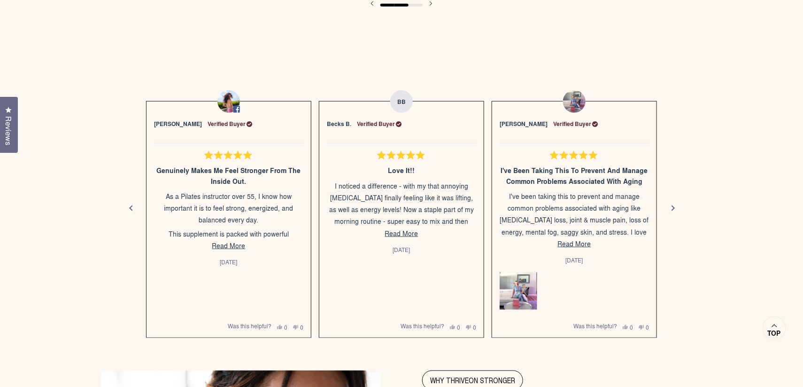 Image resolution: width=803 pixels, height=387 pixels. I want to click on strong: Becks B., so click(339, 124).